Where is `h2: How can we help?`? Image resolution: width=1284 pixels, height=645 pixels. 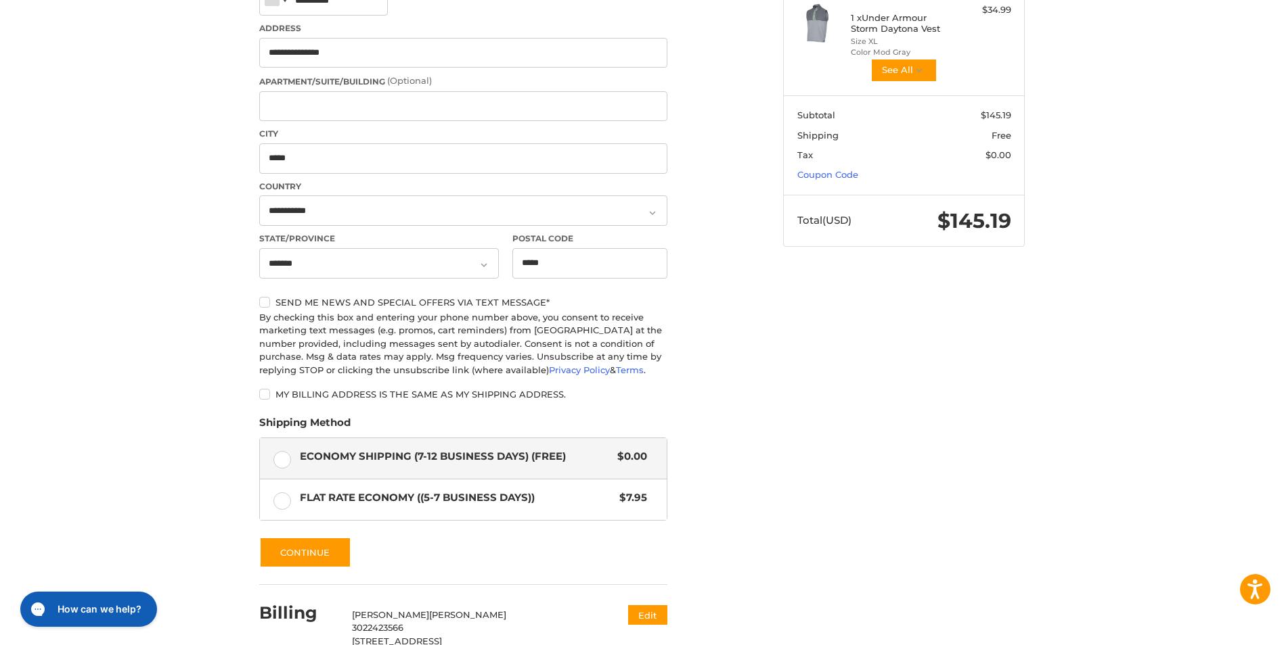
h2: How can we help? is located at coordinates (86, 22).